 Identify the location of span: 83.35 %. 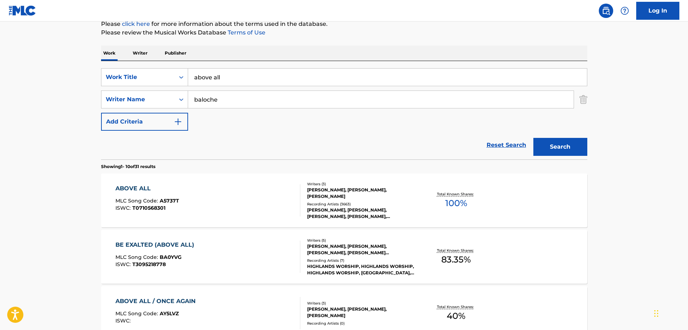
(456, 260).